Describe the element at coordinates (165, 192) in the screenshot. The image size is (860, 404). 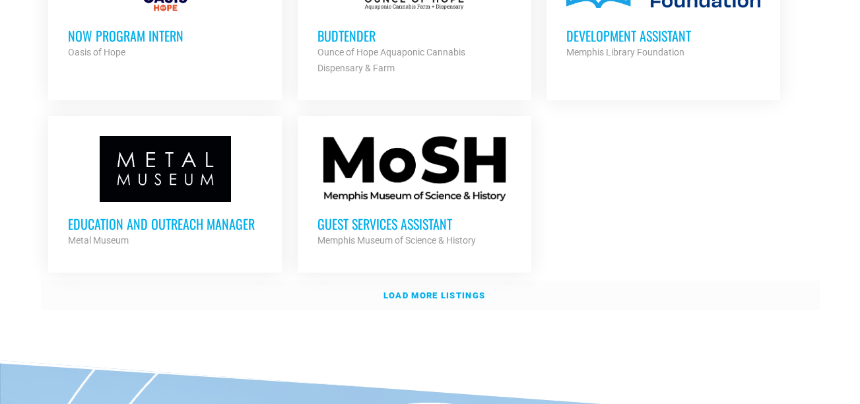
I see `a: Education and Outreach Manager Metal Museum` at that location.